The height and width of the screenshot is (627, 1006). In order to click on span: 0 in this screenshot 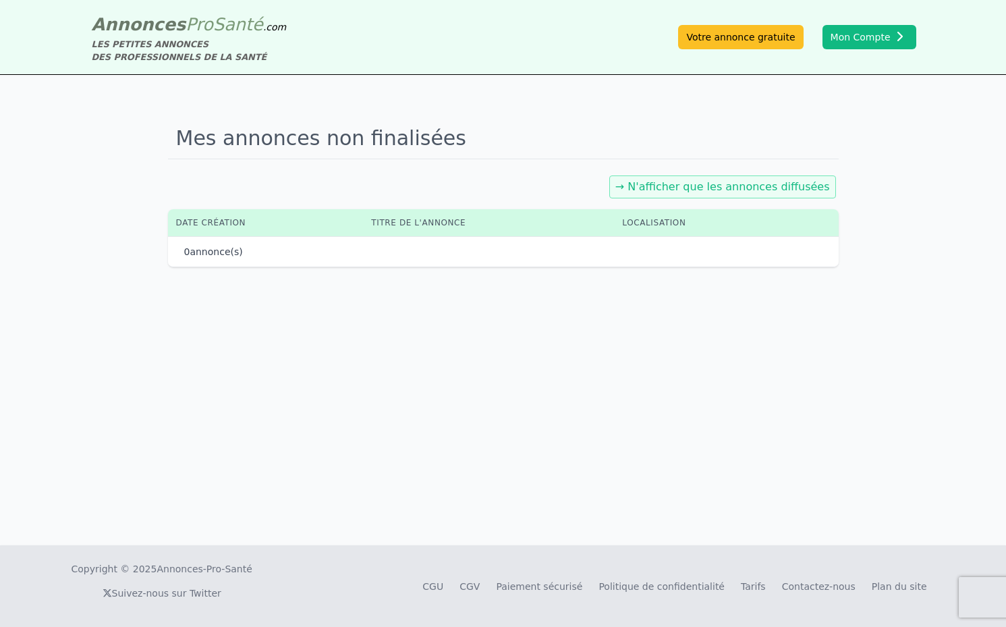, I will do `click(187, 252)`.